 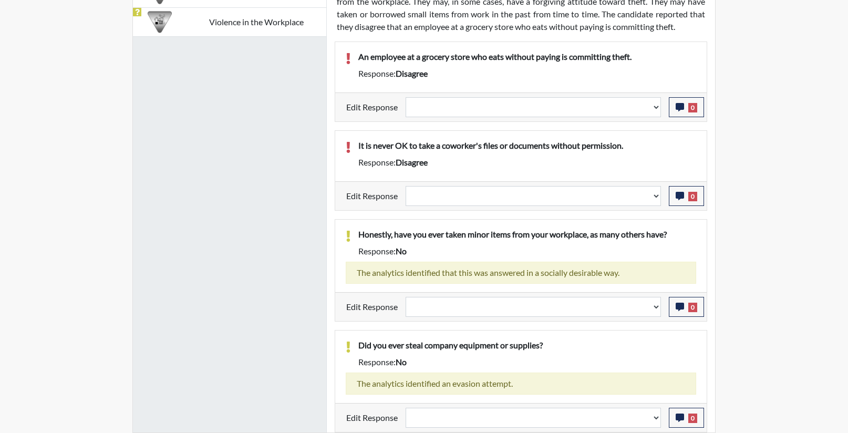 What do you see at coordinates (521, 273) in the screenshot?
I see `div: The analytics identified that this was answered in a socially desirable way.` at bounding box center [521, 273].